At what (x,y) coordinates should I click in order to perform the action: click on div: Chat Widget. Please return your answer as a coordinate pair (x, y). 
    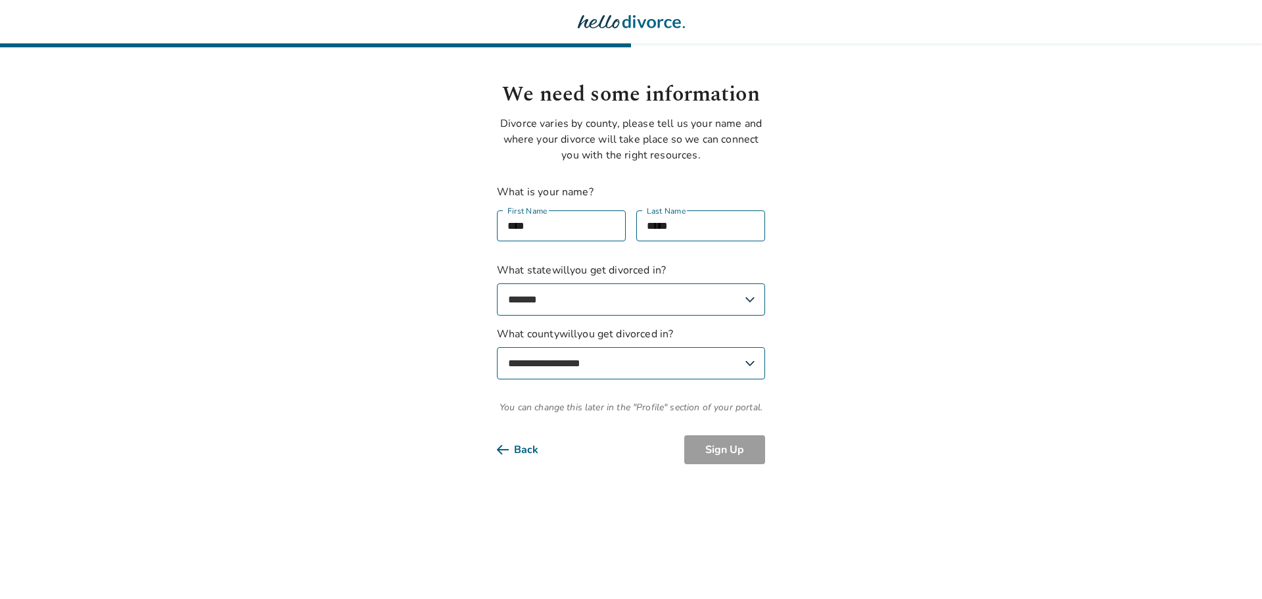
    Looking at the image, I should click on (1230, 567).